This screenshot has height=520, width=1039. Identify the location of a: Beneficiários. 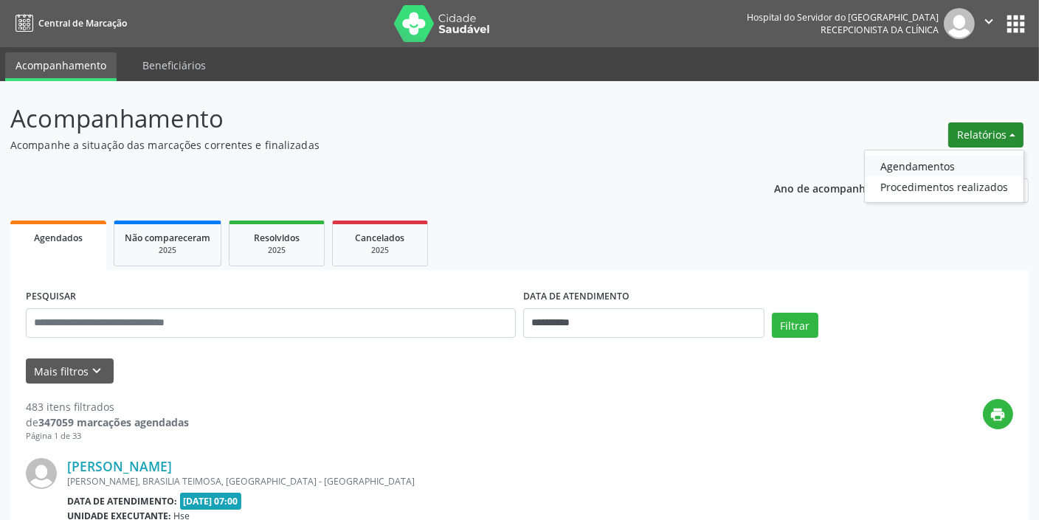
(174, 65).